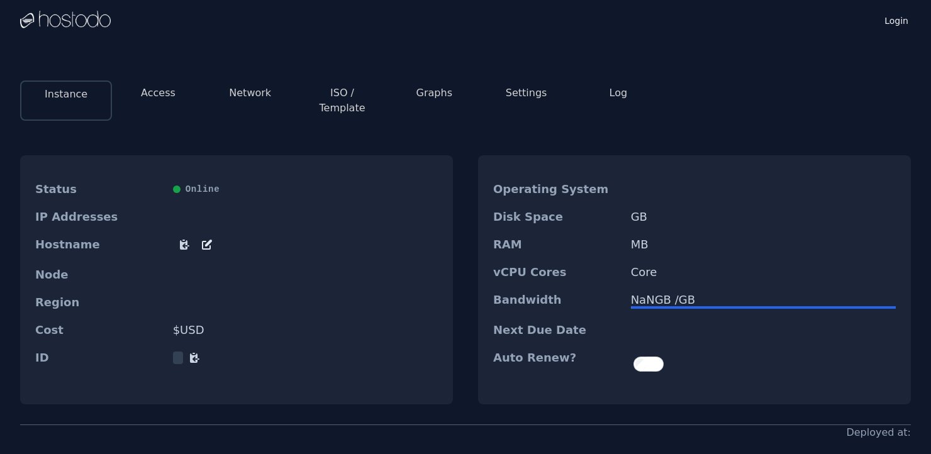 The width and height of the screenshot is (931, 454). What do you see at coordinates (526, 93) in the screenshot?
I see `button: Settings` at bounding box center [526, 93].